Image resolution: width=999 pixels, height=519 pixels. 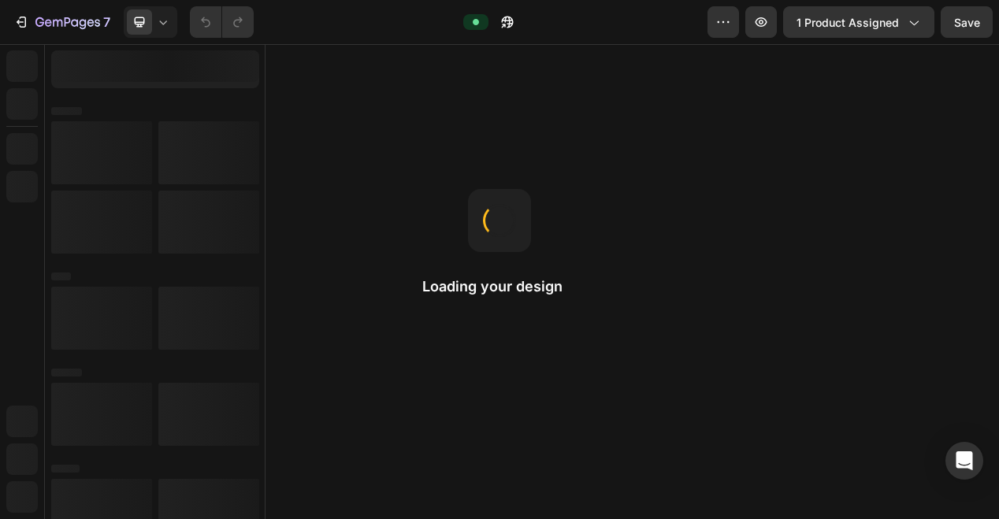 I want to click on p: 7, so click(x=106, y=22).